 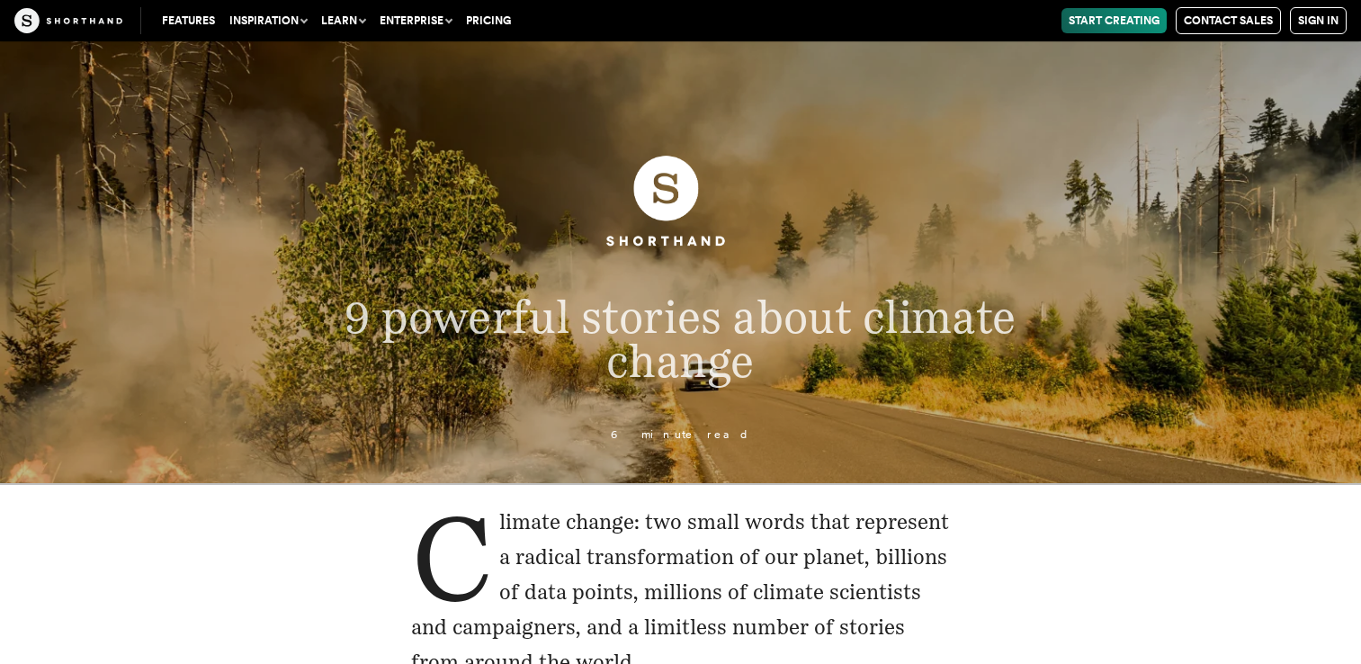 What do you see at coordinates (68, 21) in the screenshot?
I see `img: The Craft` at bounding box center [68, 21].